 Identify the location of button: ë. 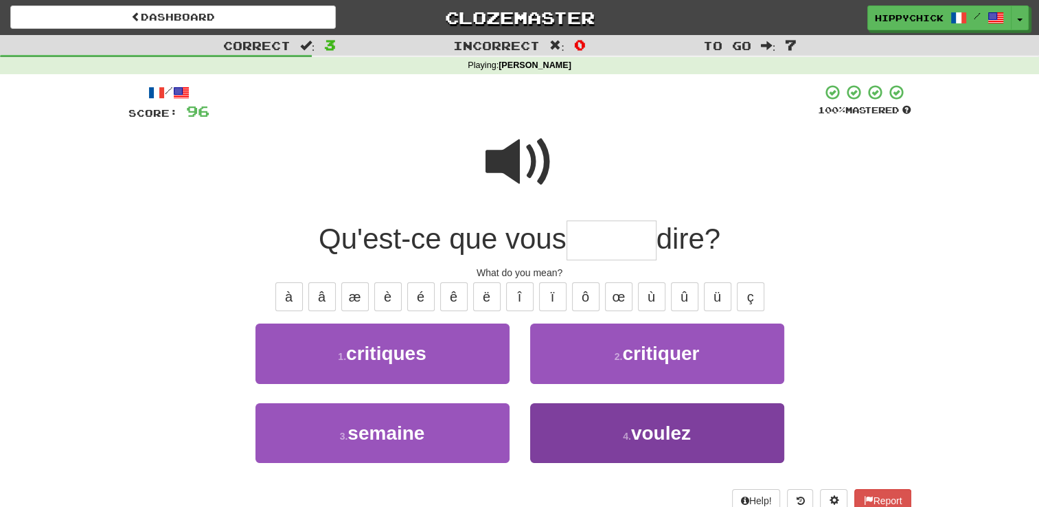
(487, 297).